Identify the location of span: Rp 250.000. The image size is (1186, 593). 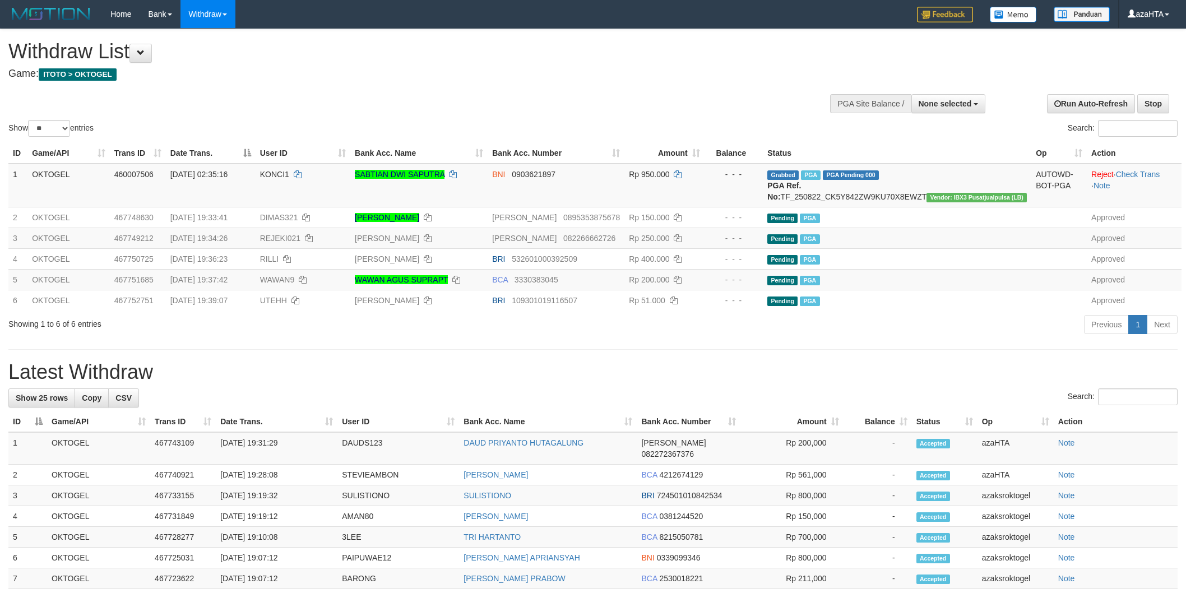
(649, 238).